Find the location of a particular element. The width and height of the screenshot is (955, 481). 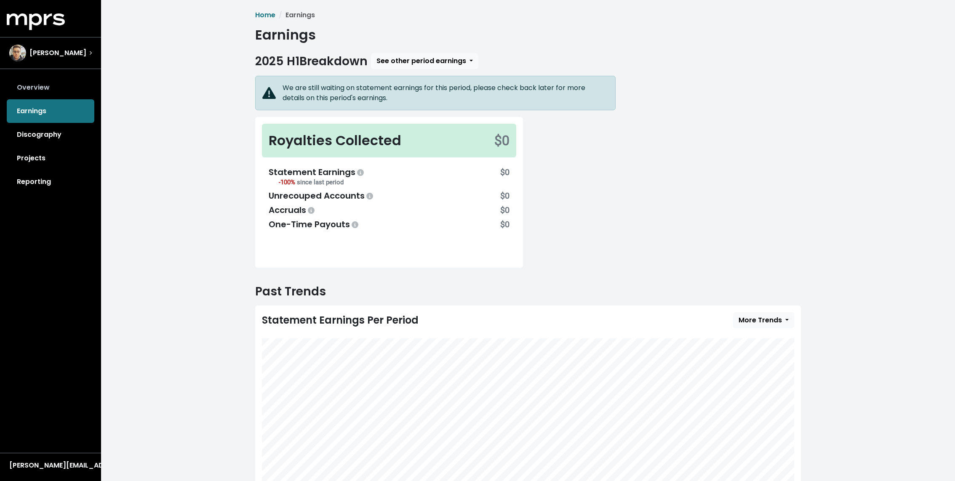

li: Earnings is located at coordinates (295, 15).